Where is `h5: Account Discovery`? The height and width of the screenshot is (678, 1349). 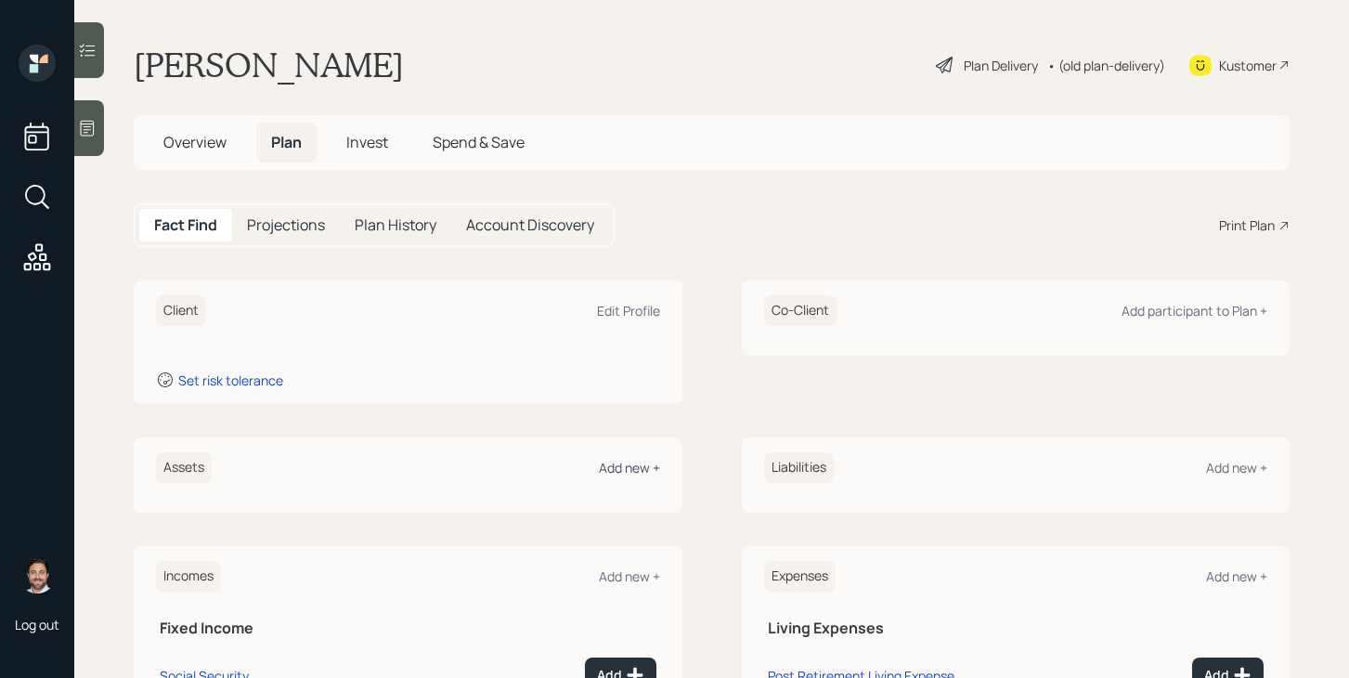 h5: Account Discovery is located at coordinates (530, 225).